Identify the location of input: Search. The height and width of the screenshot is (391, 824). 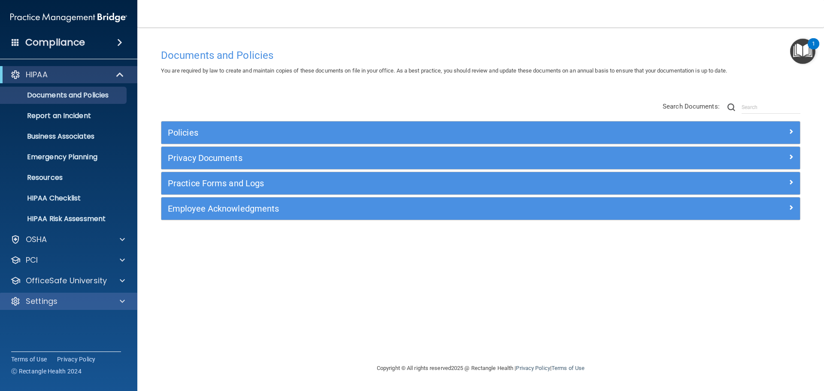
(771, 107).